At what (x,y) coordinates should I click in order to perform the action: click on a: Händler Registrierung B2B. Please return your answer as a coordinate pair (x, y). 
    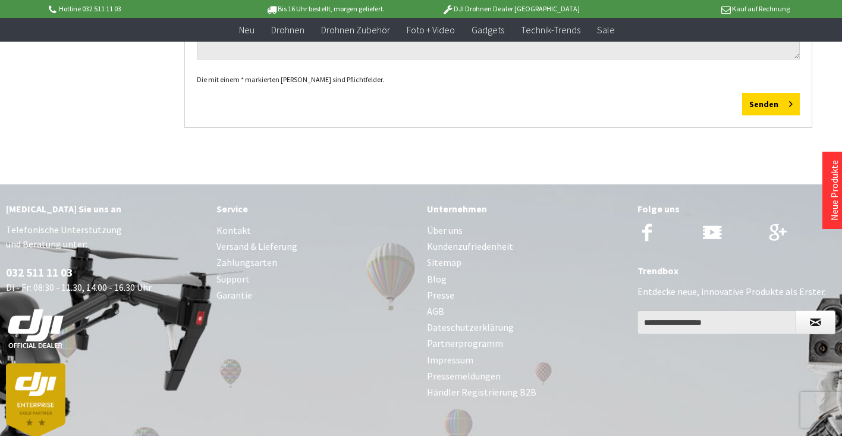
    Looking at the image, I should click on (526, 392).